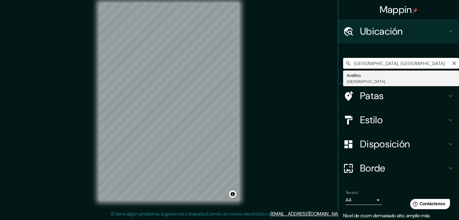 The image size is (459, 220). Describe the element at coordinates (372, 96) in the screenshot. I see `font: Patas` at that location.